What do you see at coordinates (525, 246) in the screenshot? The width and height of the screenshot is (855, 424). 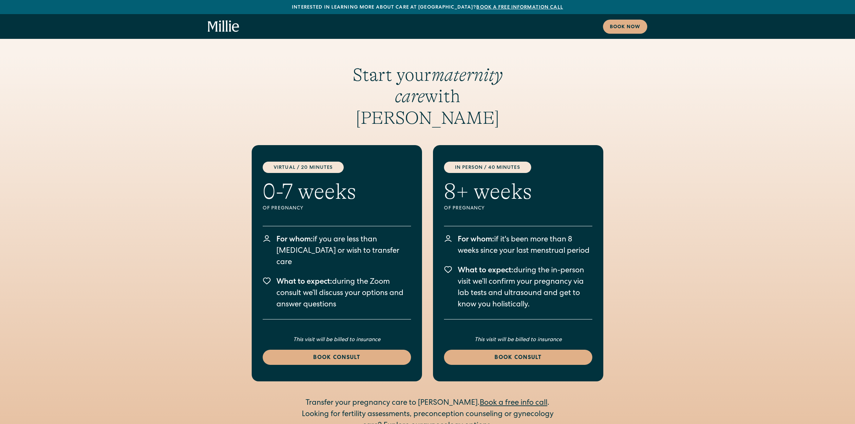 I see `p: if it's been more than 8 weeks since your last menstrual period` at bounding box center [525, 246].